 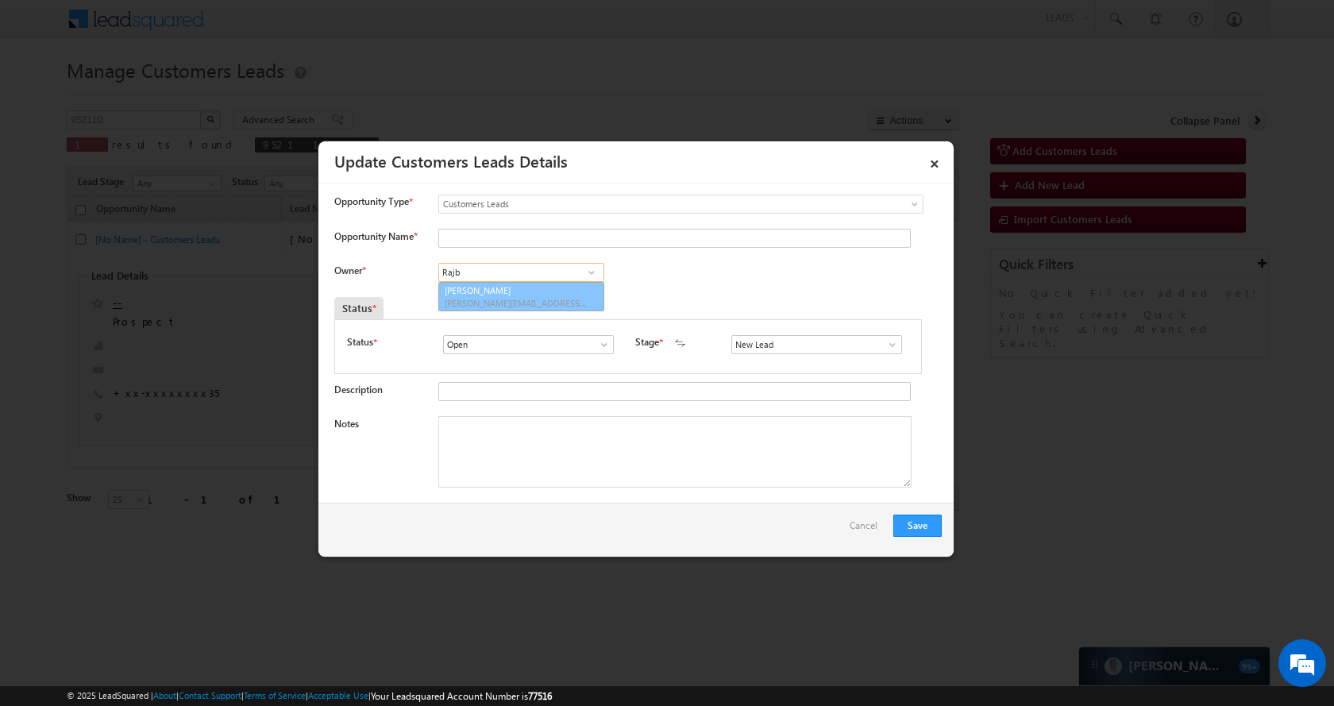 I want to click on span: 77516, so click(x=540, y=696).